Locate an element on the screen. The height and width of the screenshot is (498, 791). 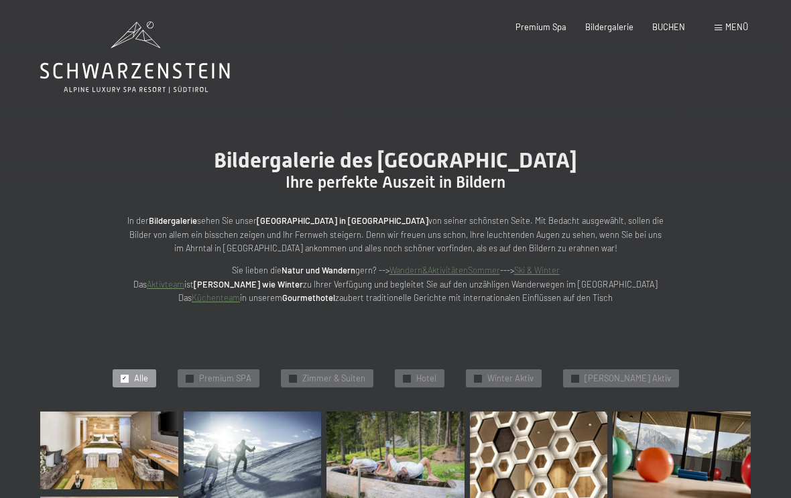
span: Menü is located at coordinates (737, 27).